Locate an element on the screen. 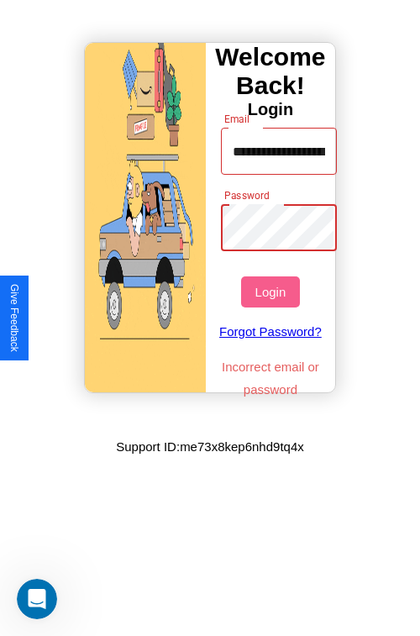 Image resolution: width=420 pixels, height=636 pixels. h4: Login is located at coordinates (271, 109).